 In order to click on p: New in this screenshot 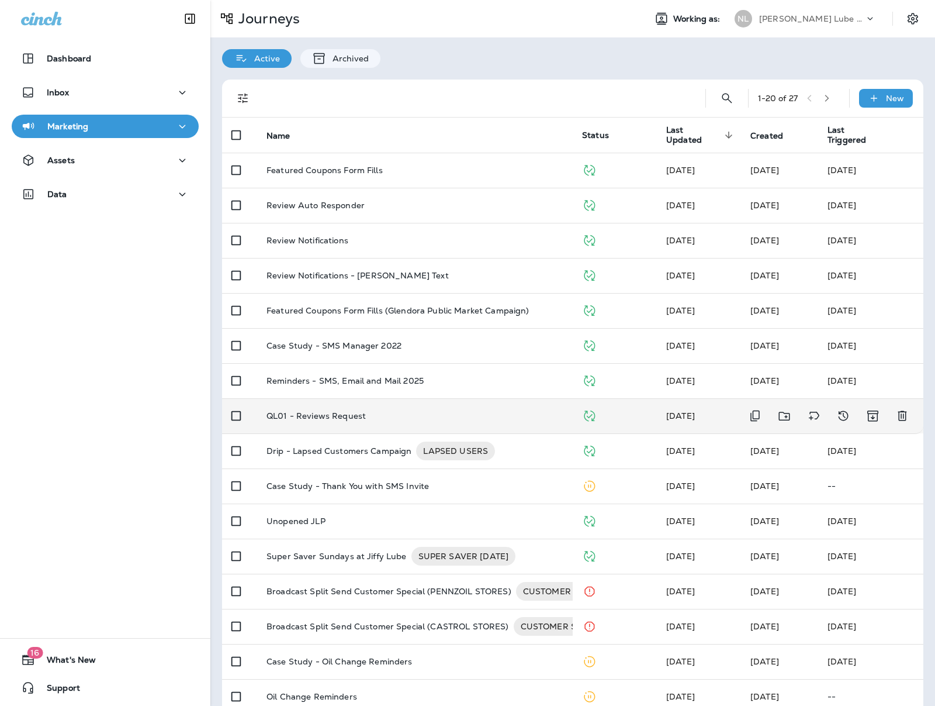, I will do `click(895, 98)`.